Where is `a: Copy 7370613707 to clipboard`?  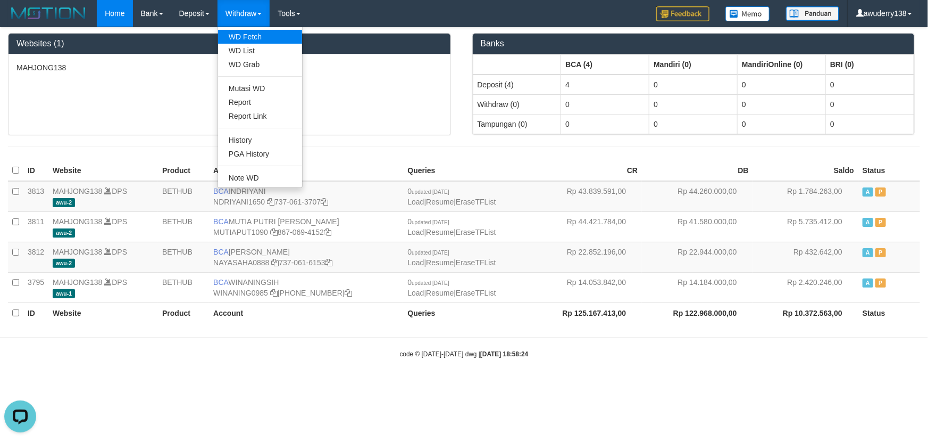 a: Copy 7370613707 to clipboard is located at coordinates (325, 202).